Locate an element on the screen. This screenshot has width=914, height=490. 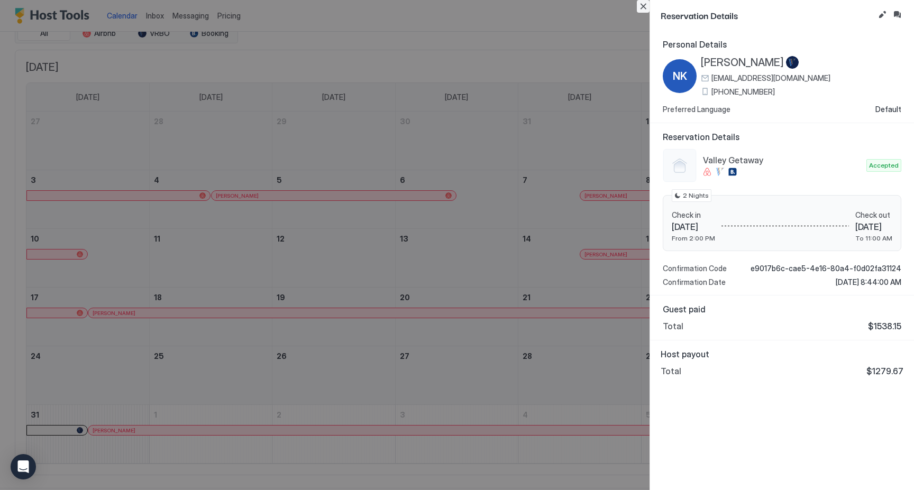
span: Valley Getaway is located at coordinates (782, 160).